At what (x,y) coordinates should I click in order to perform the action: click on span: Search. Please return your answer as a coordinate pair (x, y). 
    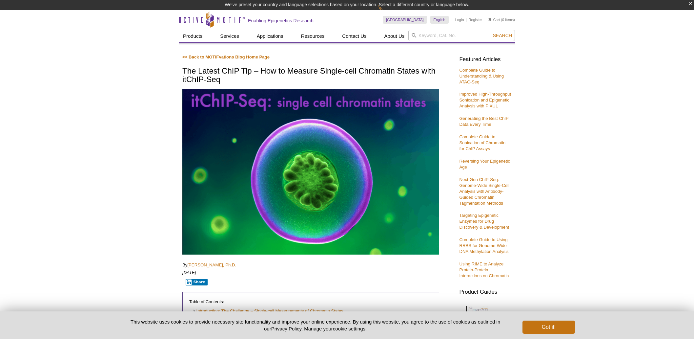
    Looking at the image, I should click on (503, 35).